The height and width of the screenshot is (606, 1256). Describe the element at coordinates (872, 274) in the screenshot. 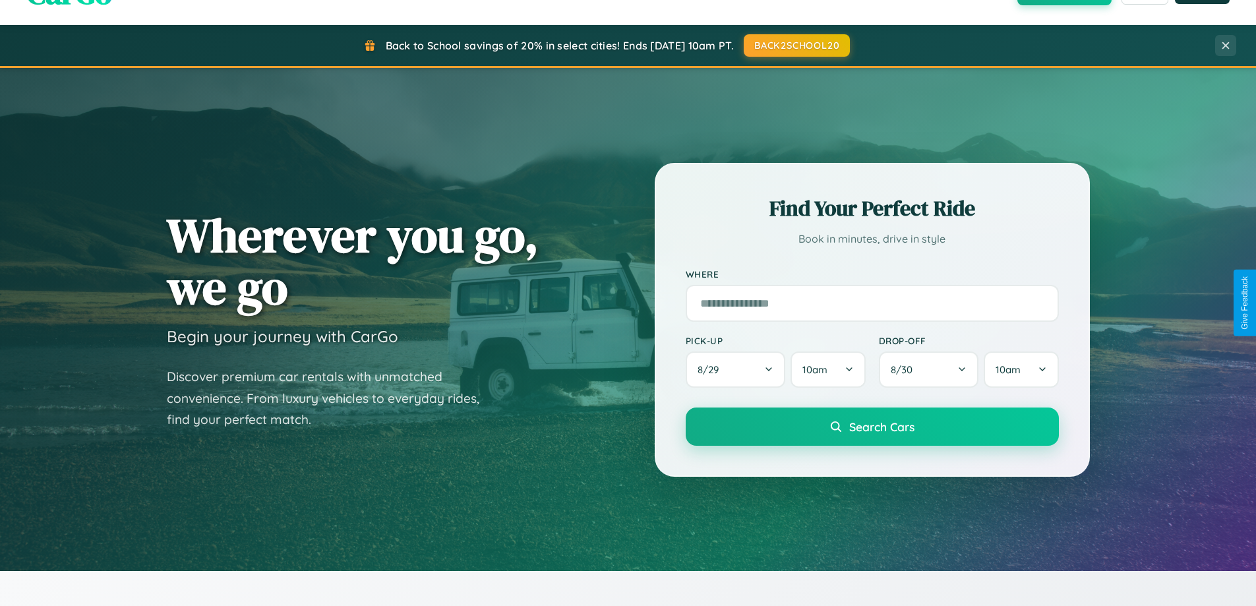

I see `label: Where` at that location.